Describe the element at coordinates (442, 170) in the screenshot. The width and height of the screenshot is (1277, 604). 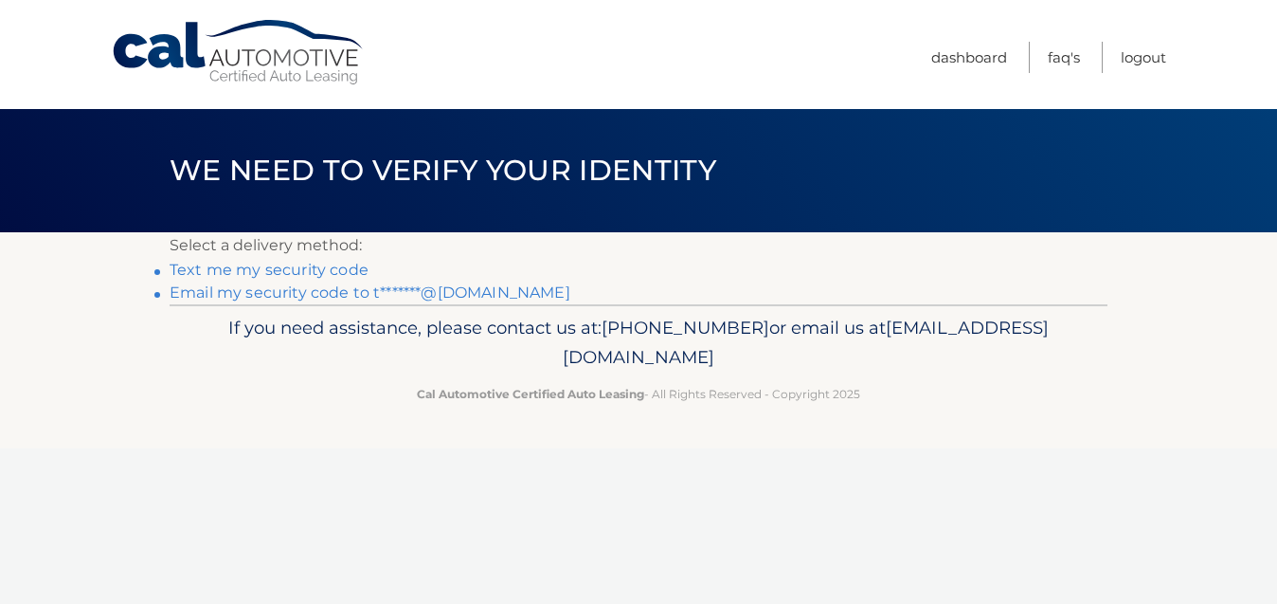
I see `span: We need to verify your identity` at that location.